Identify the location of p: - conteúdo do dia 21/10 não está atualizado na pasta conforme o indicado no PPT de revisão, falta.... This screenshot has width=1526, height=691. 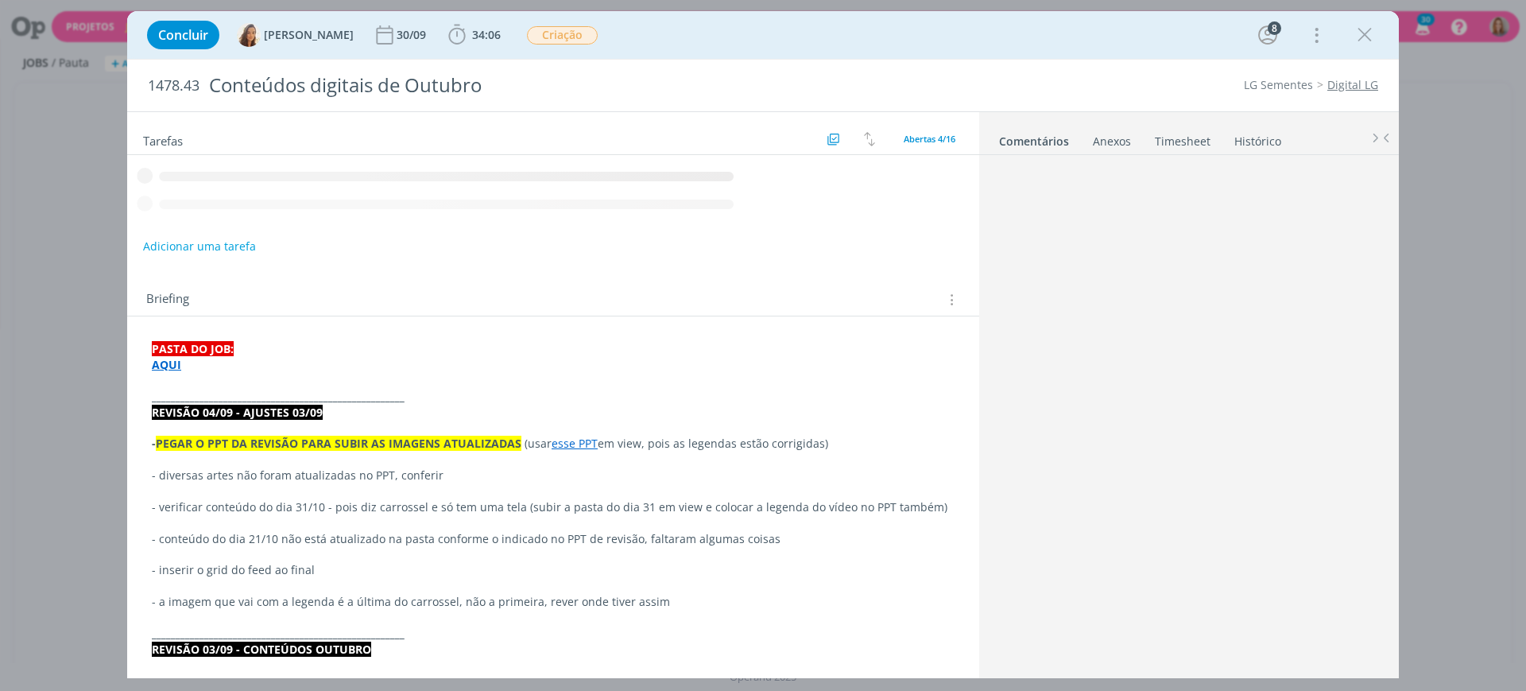
(553, 539).